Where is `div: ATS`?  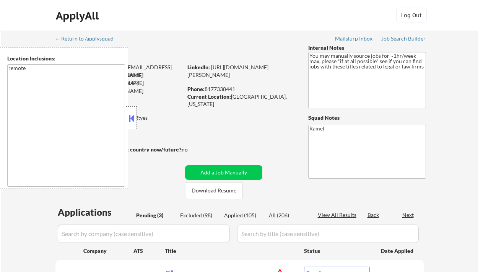 div: ATS is located at coordinates (149, 251).